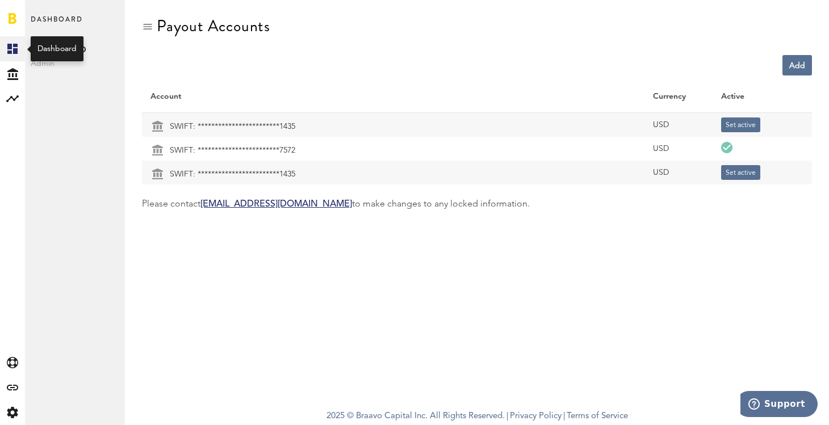  Describe the element at coordinates (797, 65) in the screenshot. I see `a: Add` at that location.